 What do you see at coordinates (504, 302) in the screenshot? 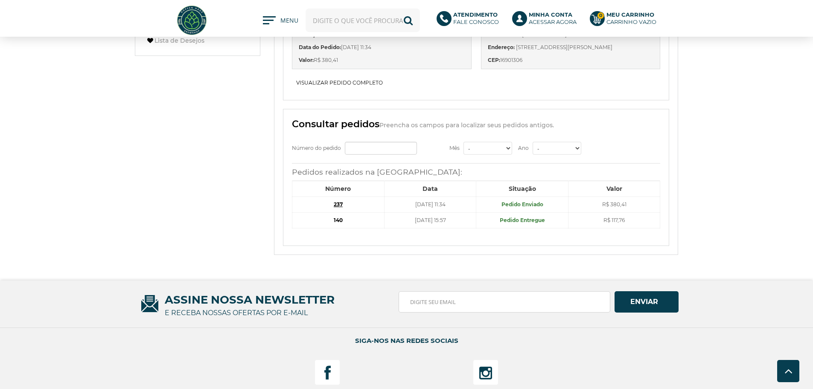
I see `input: Digite seu email` at bounding box center [504, 302].